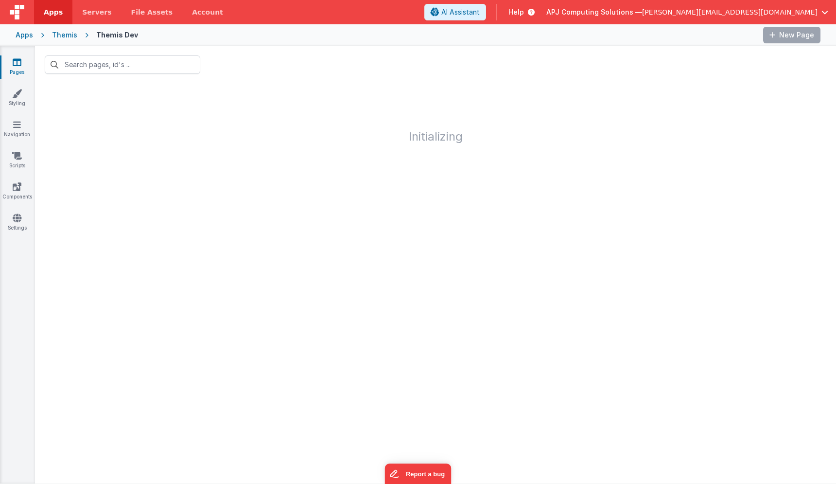  What do you see at coordinates (460, 12) in the screenshot?
I see `span: AI Assistant` at bounding box center [460, 12].